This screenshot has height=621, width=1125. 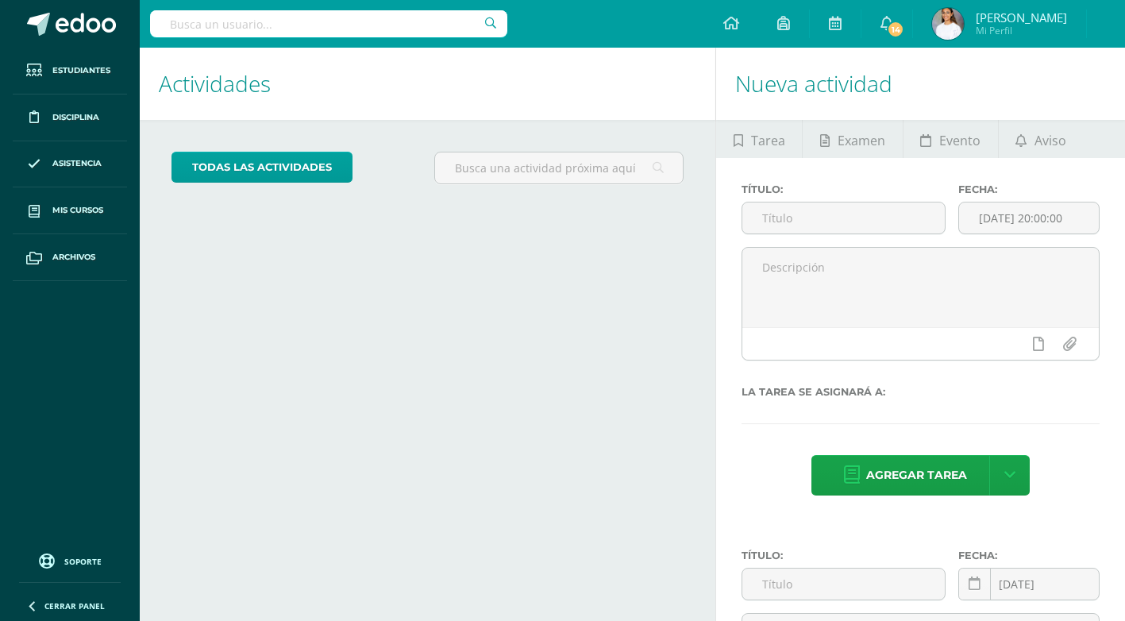 I want to click on span: Mi Perfil, so click(x=1021, y=30).